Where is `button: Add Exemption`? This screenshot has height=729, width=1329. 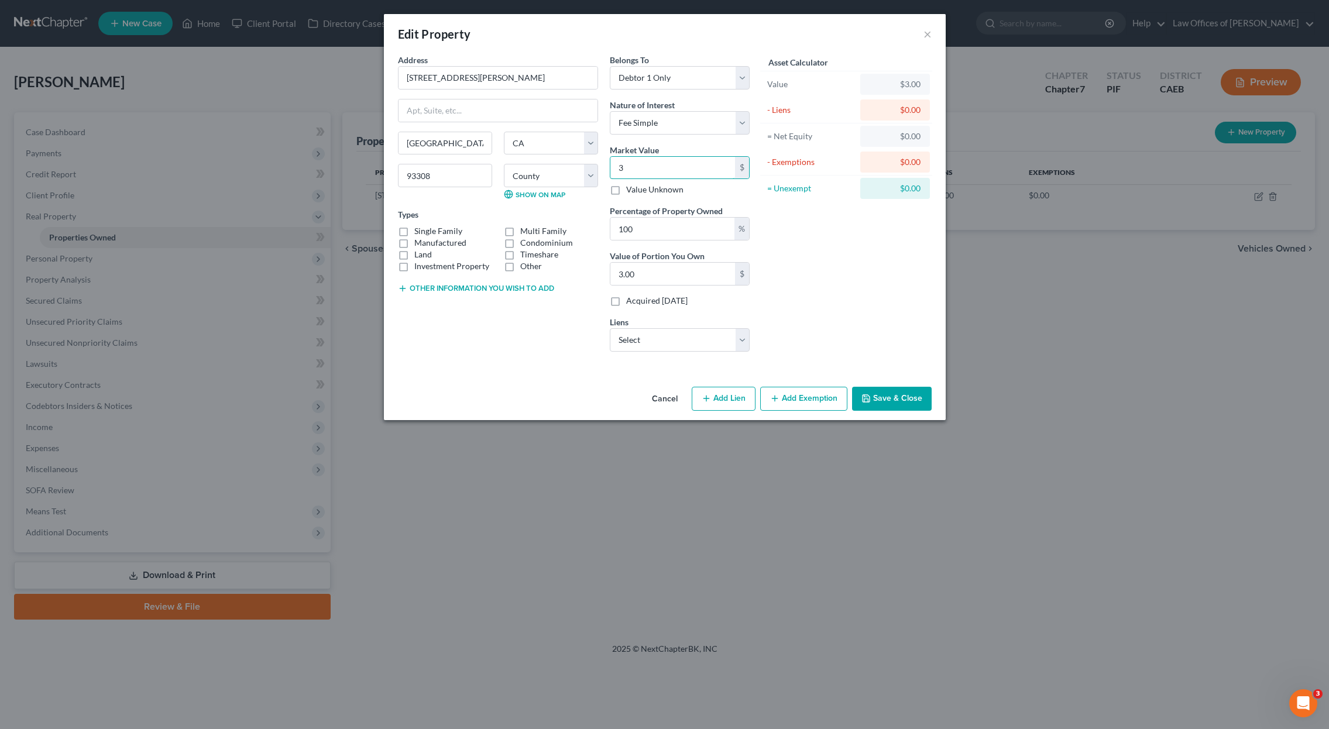 button: Add Exemption is located at coordinates (803, 399).